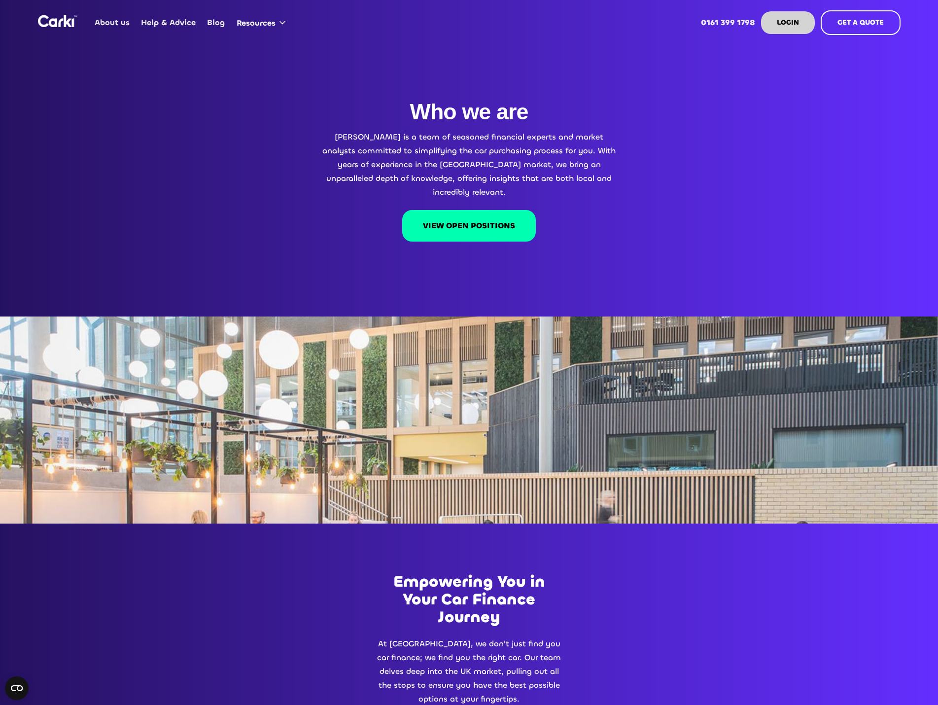 The image size is (938, 705). What do you see at coordinates (728, 22) in the screenshot?
I see `strong: 0161 399 1798` at bounding box center [728, 22].